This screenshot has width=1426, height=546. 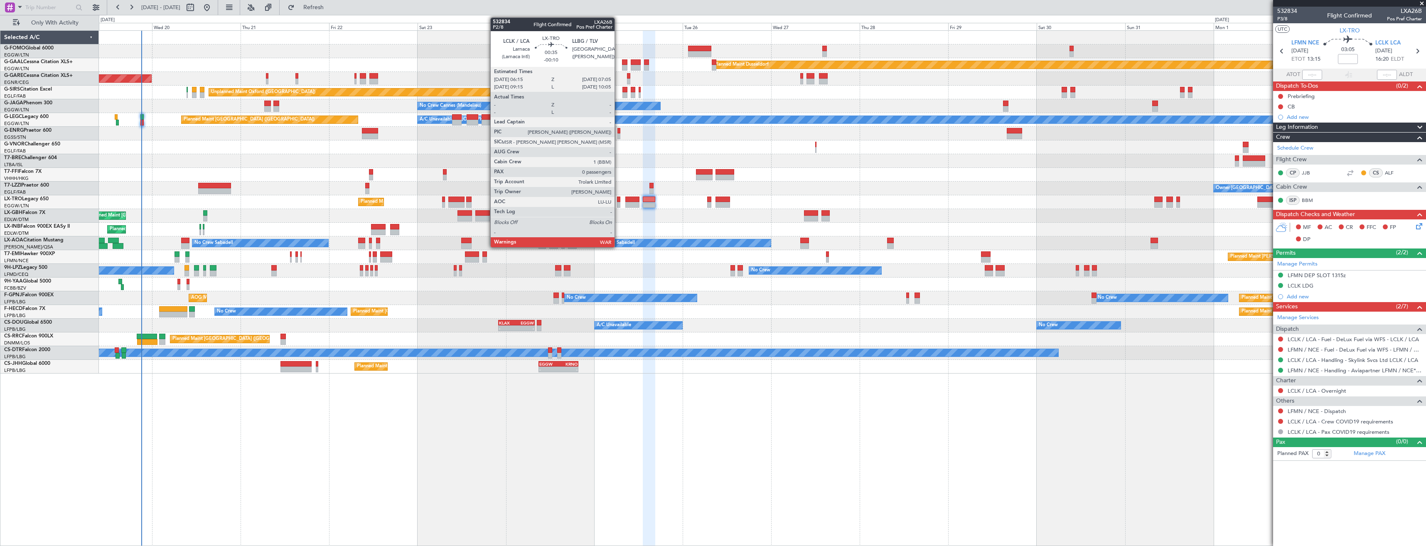 What do you see at coordinates (1285, 401) in the screenshot?
I see `span: Others` at bounding box center [1285, 401].